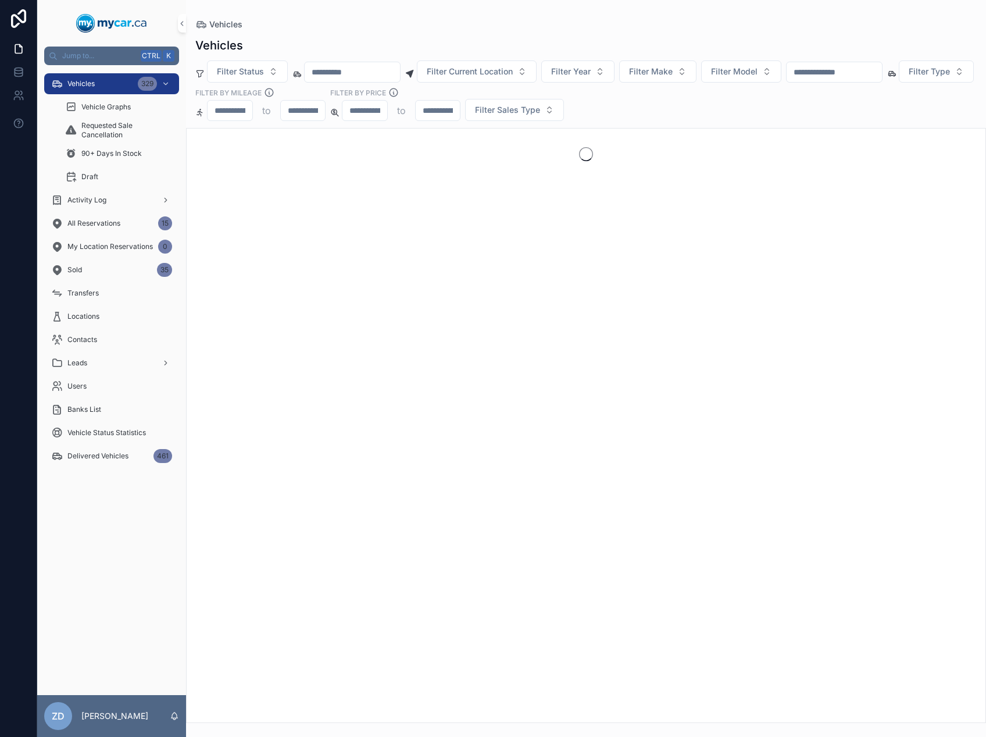  Describe the element at coordinates (77, 363) in the screenshot. I see `span: Leads` at that location.